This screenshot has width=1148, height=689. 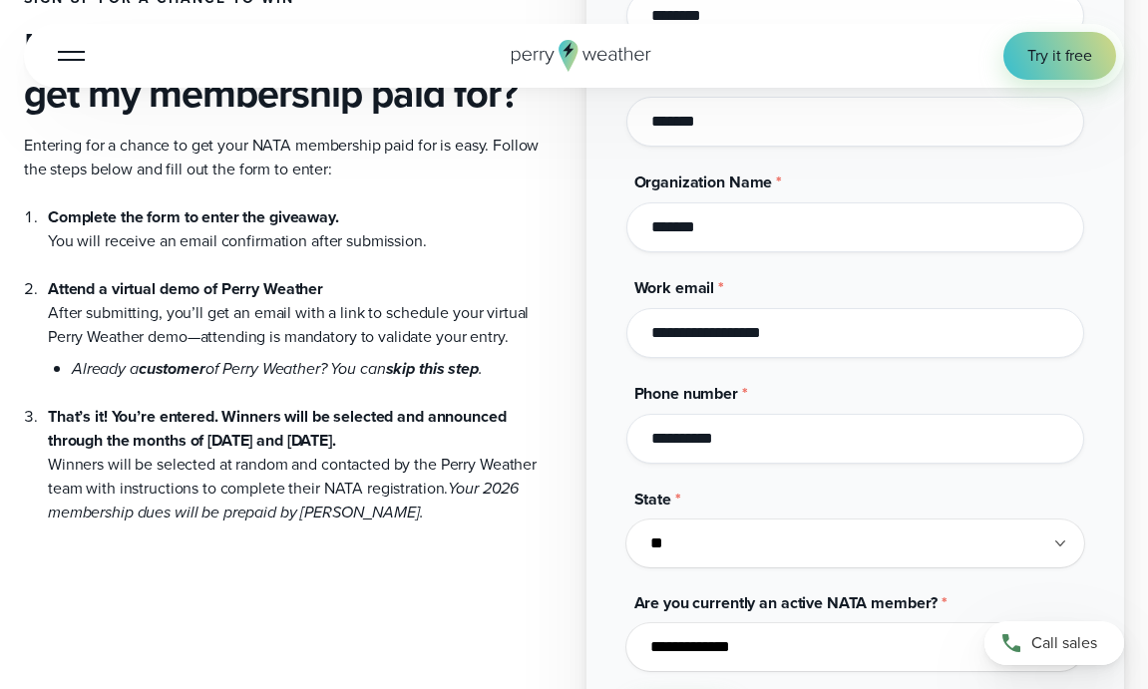 I want to click on span: Call sales, so click(x=1065, y=644).